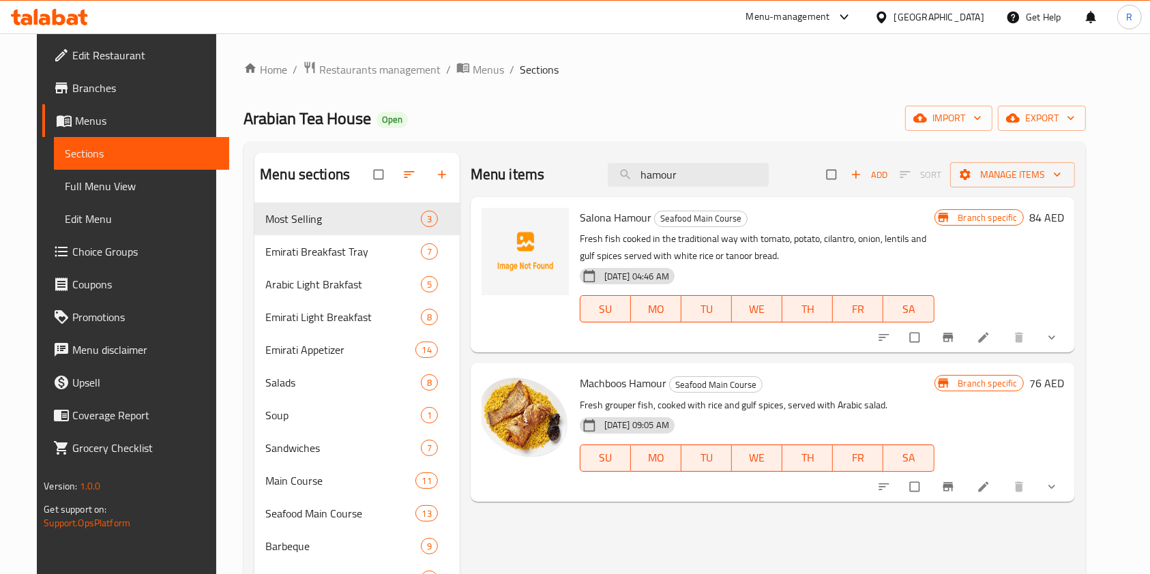 The height and width of the screenshot is (574, 1150). What do you see at coordinates (141, 186) in the screenshot?
I see `a: Full Menu View` at bounding box center [141, 186].